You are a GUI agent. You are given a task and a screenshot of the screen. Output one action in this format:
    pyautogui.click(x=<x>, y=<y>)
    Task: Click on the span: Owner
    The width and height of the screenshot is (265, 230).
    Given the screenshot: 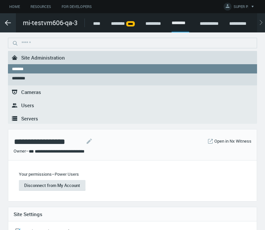 What is the action you would take?
    pyautogui.click(x=20, y=151)
    